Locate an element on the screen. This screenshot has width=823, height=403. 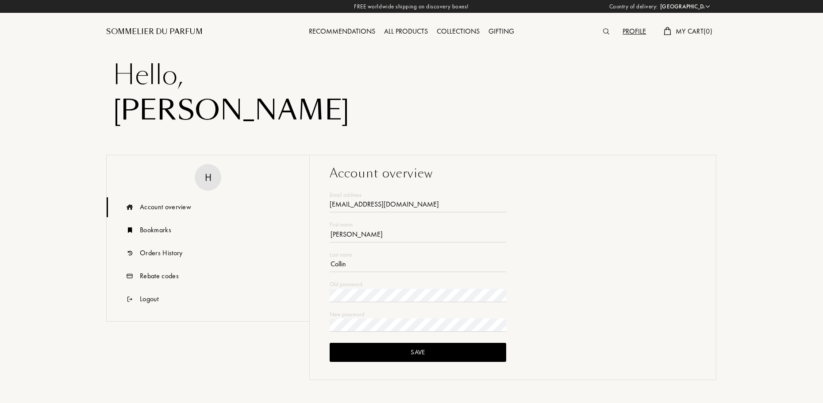
div: Hello , is located at coordinates (412, 75).